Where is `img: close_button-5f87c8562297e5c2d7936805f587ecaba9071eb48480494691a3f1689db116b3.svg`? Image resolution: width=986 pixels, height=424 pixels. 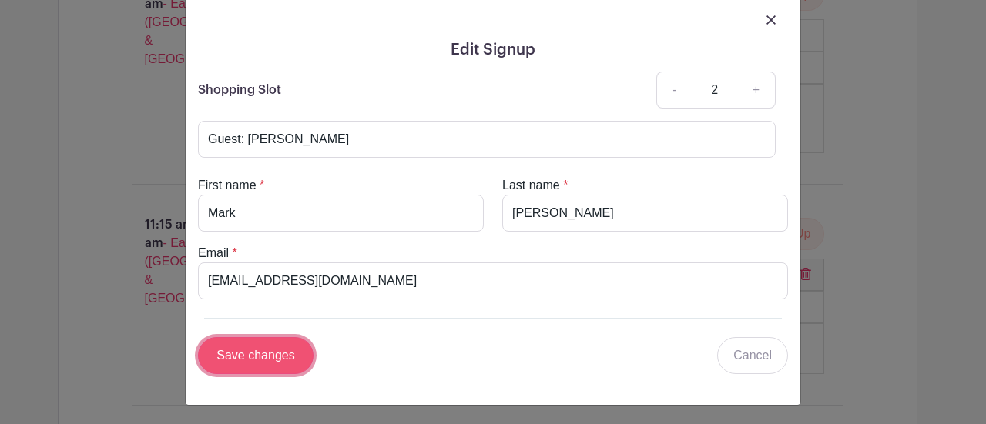 img: close_button-5f87c8562297e5c2d7936805f587ecaba9071eb48480494691a3f1689db116b3.svg is located at coordinates (771, 20).